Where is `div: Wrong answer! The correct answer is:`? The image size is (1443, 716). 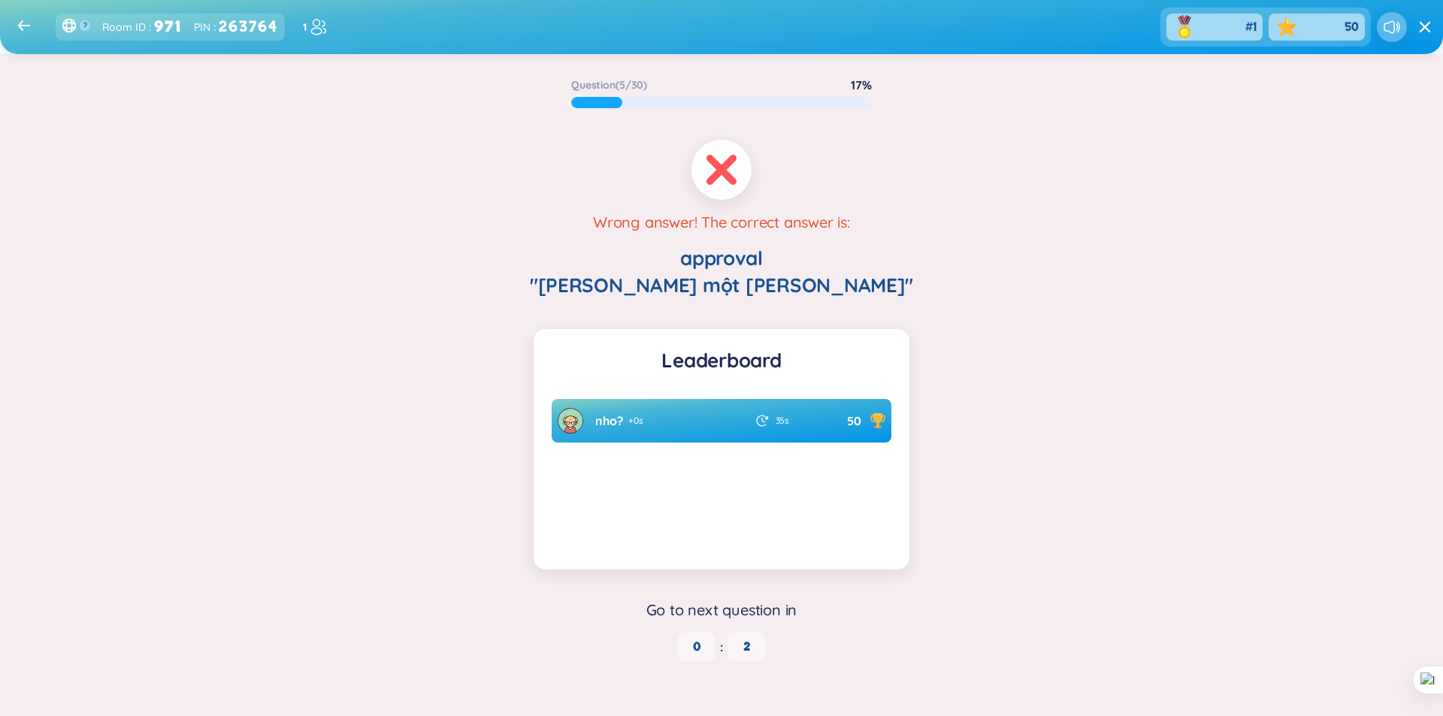
div: Wrong answer! The correct answer is: is located at coordinates (722, 222).